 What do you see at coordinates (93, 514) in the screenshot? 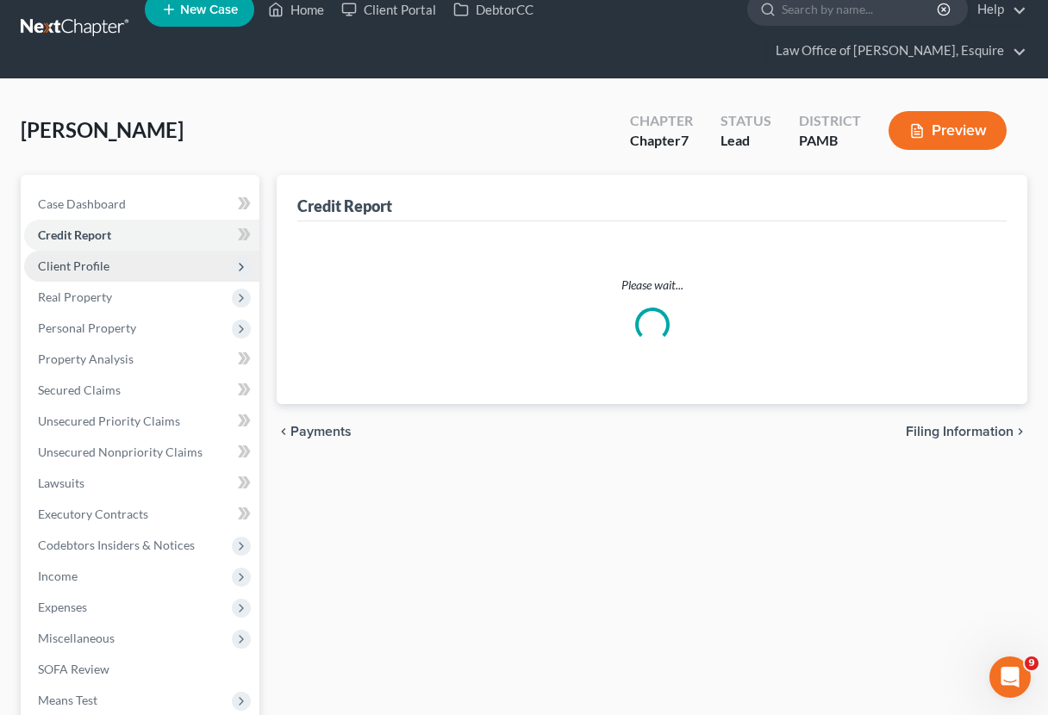
I see `span: Executory Contracts` at bounding box center [93, 514].